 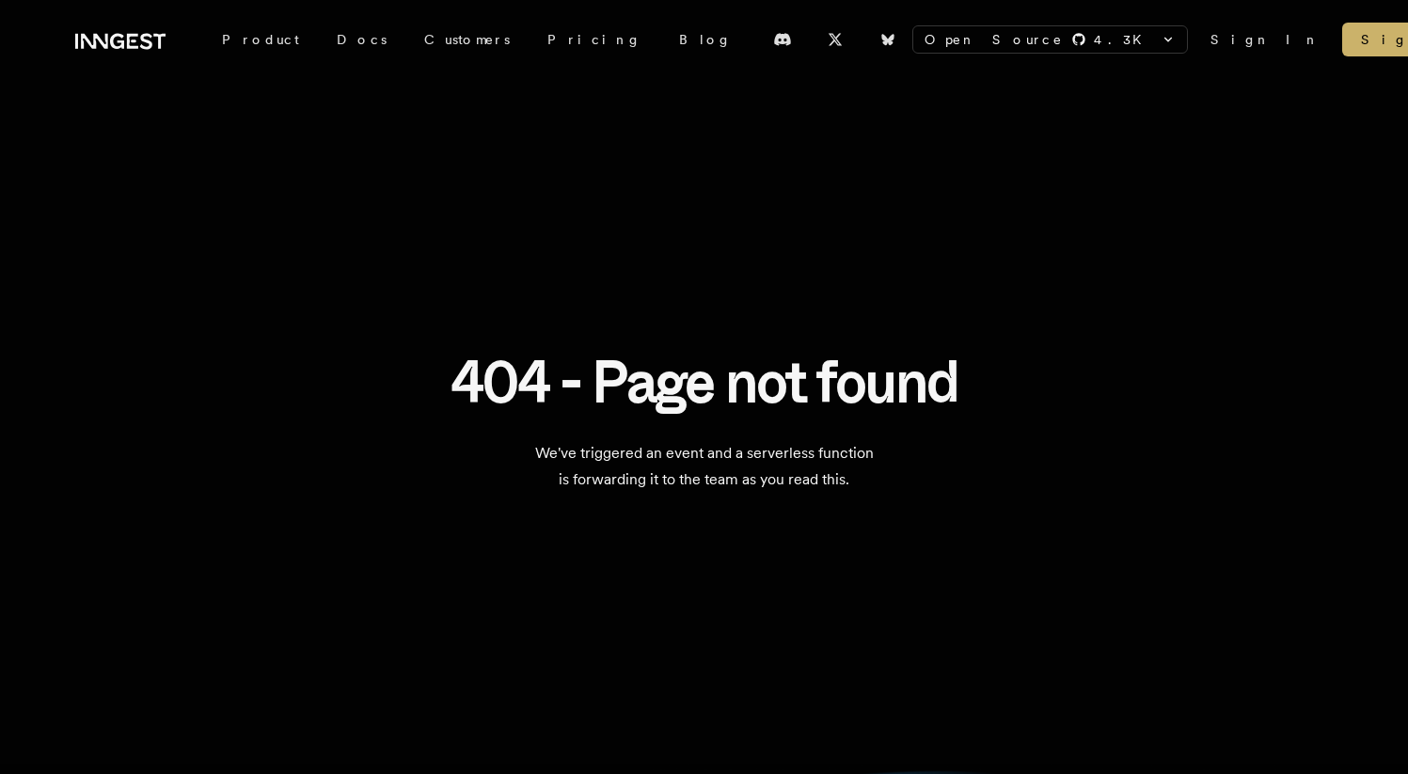 What do you see at coordinates (1123, 40) in the screenshot?
I see `span: 4.3 K` at bounding box center [1123, 40].